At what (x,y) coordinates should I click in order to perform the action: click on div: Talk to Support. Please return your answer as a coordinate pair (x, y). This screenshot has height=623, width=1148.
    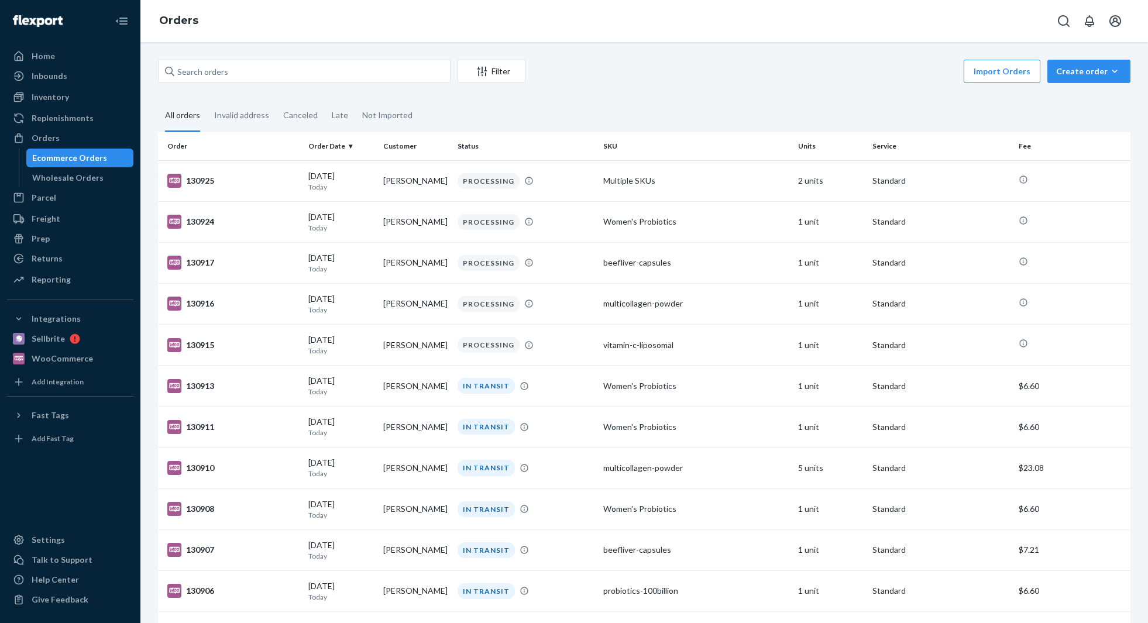
    Looking at the image, I should click on (62, 560).